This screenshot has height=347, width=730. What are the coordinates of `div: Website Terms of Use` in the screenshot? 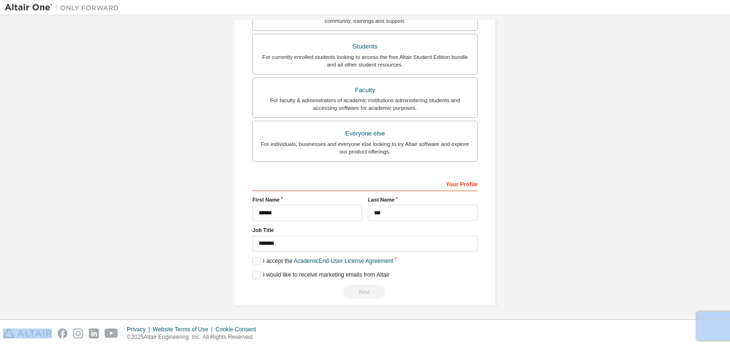 It's located at (184, 329).